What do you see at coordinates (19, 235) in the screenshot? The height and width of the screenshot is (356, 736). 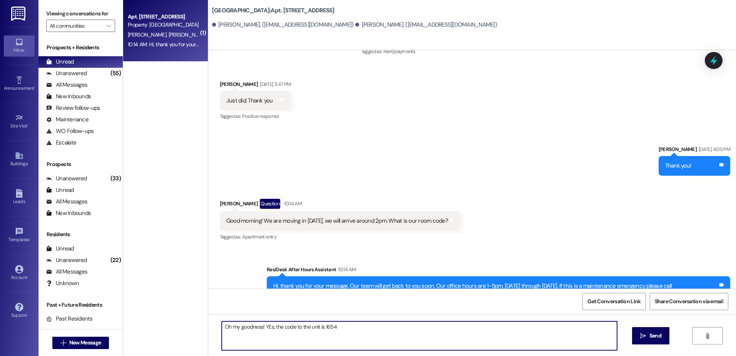 I see `a: Templates •` at bounding box center [19, 235].